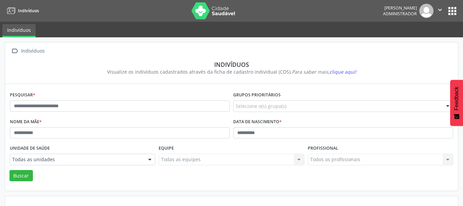 This screenshot has width=463, height=206. What do you see at coordinates (324, 72) in the screenshot?
I see `i: Para saber mais,` at bounding box center [324, 72].